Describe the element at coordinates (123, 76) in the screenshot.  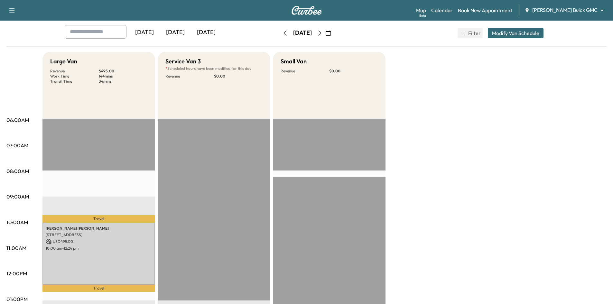
I see `p: 144 mins` at that location.